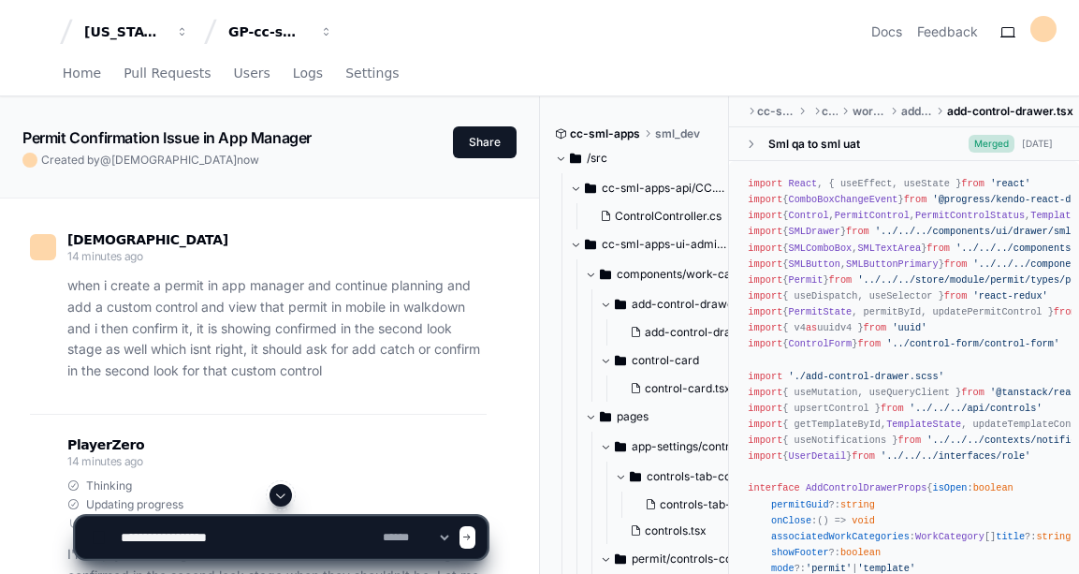  Describe the element at coordinates (866, 376) in the screenshot. I see `span: './add-control-drawer.scss'` at that location.